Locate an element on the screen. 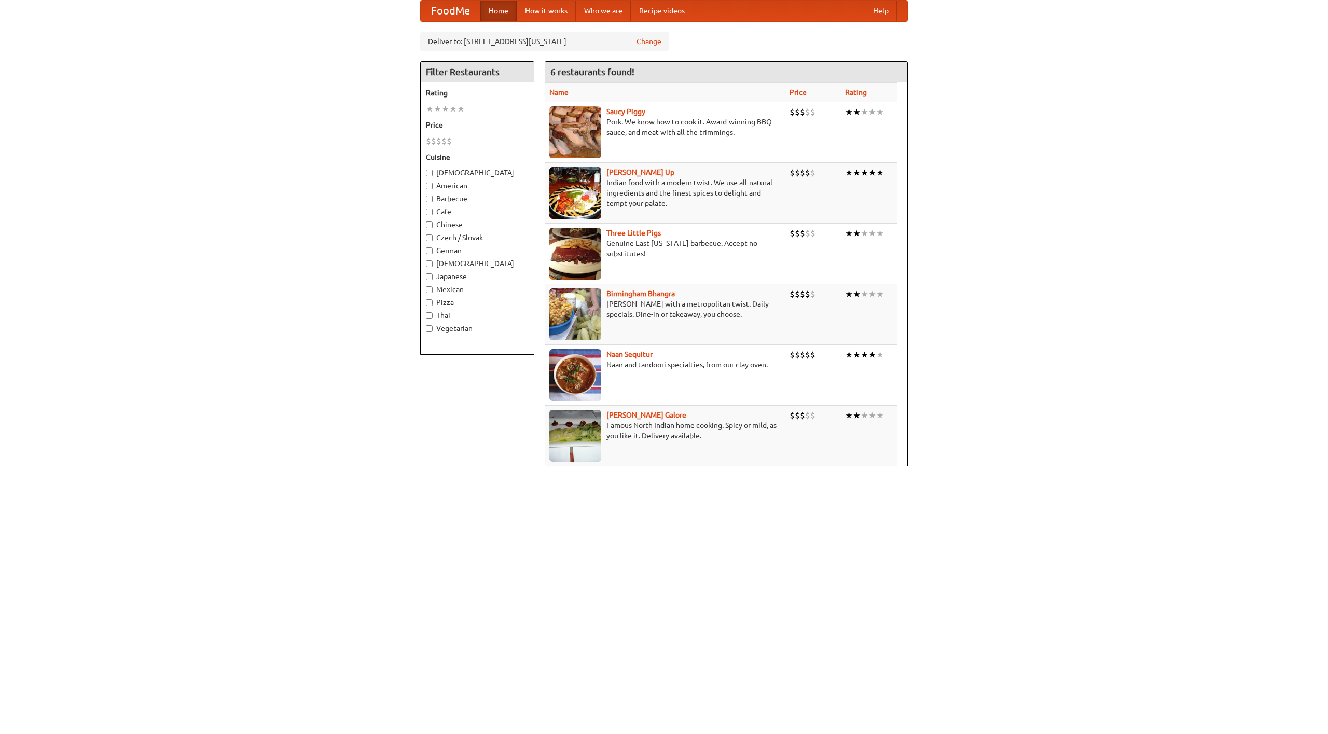 The image size is (1328, 734). ng-pluralize: 6 restaurants found! is located at coordinates (593, 72).